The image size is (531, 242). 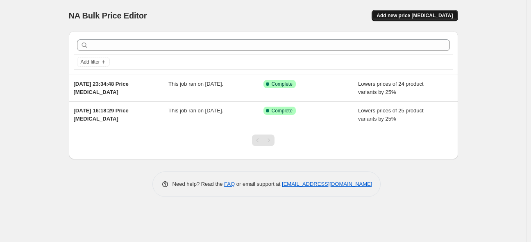 I want to click on span: NA Bulk Price Editor, so click(x=108, y=16).